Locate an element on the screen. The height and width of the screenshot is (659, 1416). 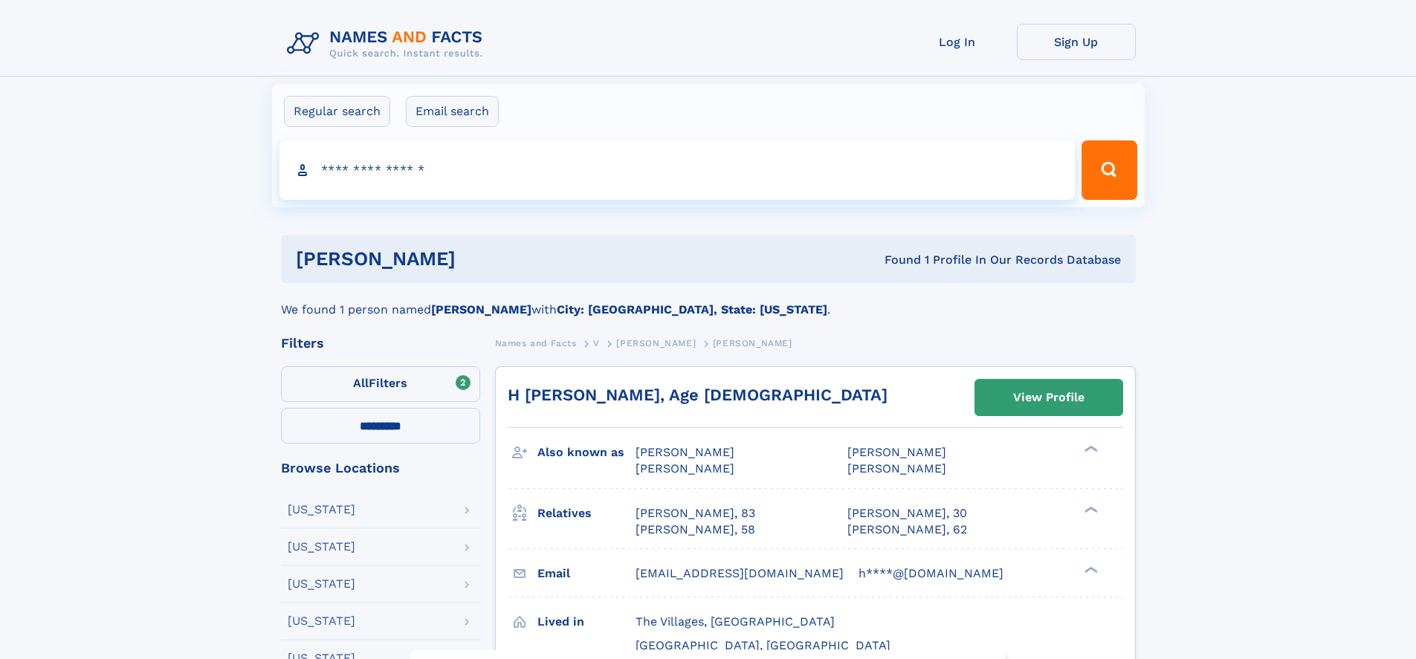
div: Browse Locations is located at coordinates (381, 468).